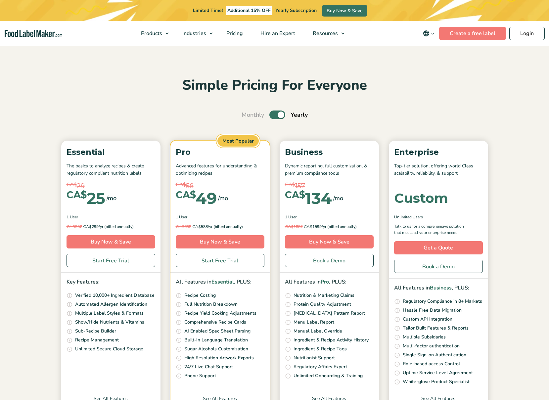  I want to click on span: Unlimited Users, so click(408, 217).